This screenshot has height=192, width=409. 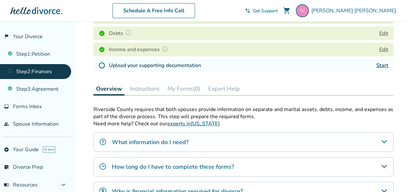 What do you see at coordinates (6, 149) in the screenshot?
I see `span: explore` at bounding box center [6, 149].